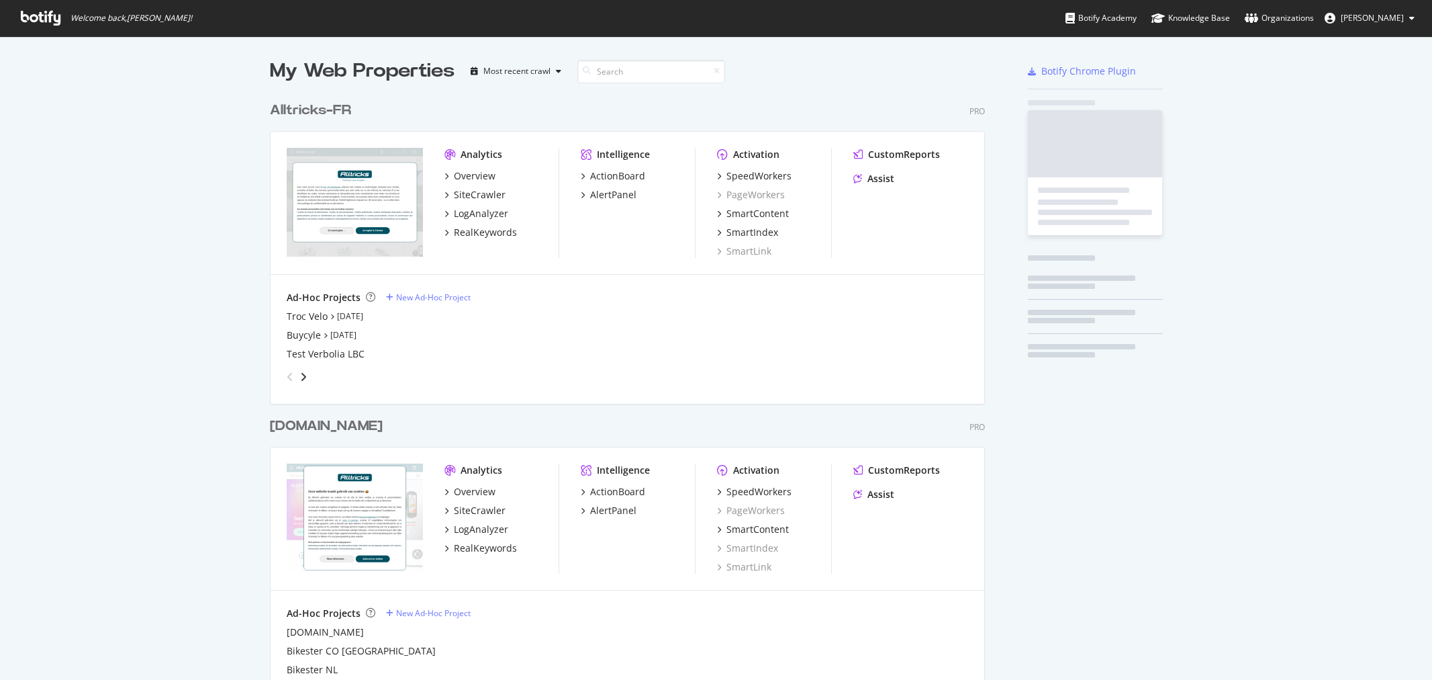 Image resolution: width=1432 pixels, height=680 pixels. Describe the element at coordinates (307, 316) in the screenshot. I see `a: Troc Velo` at that location.